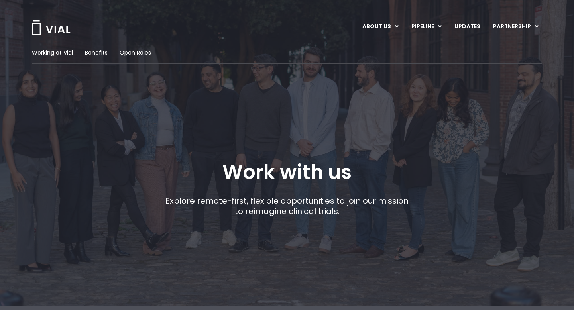 The image size is (574, 310). Describe the element at coordinates (135, 53) in the screenshot. I see `span: Open Roles` at that location.